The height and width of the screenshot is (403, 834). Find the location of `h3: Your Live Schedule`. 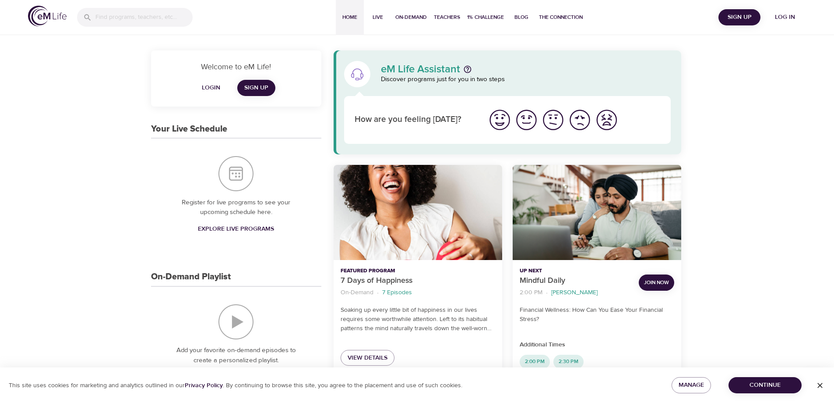

h3: Your Live Schedule is located at coordinates (189, 129).